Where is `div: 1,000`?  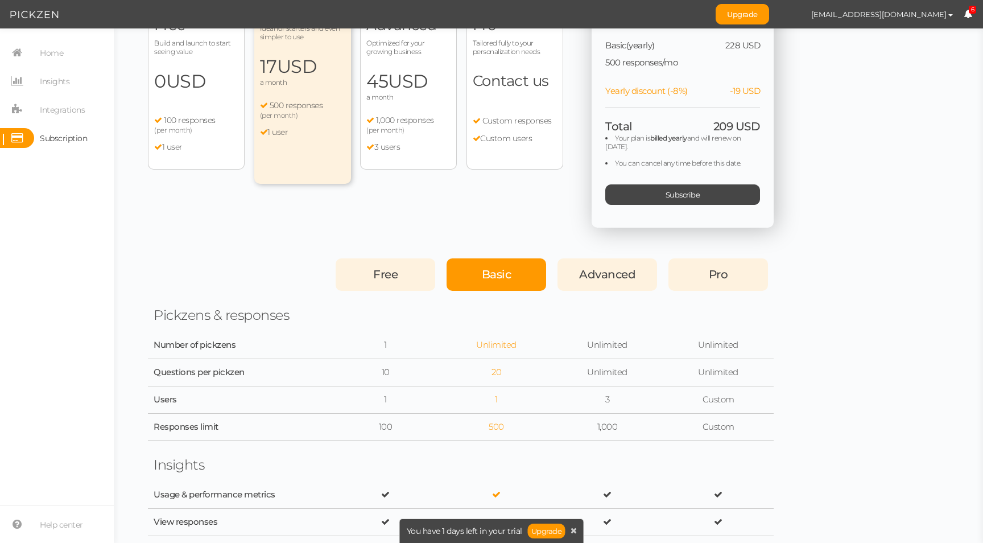 div: 1,000 is located at coordinates (607, 427).